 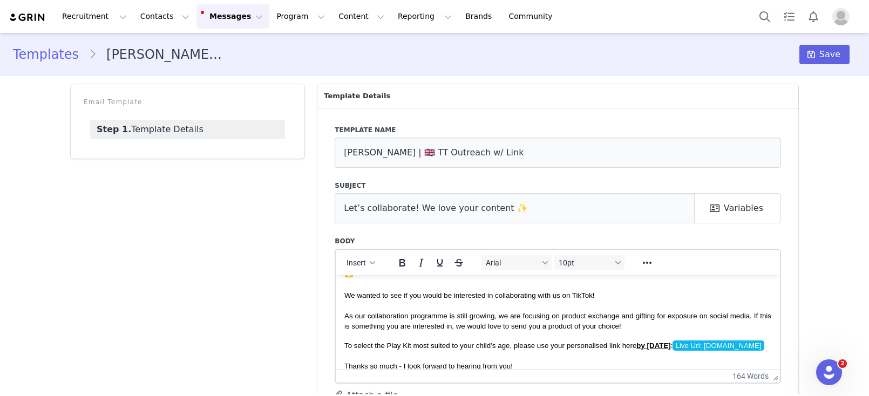 What do you see at coordinates (750, 376) in the screenshot?
I see `button: 164 words` at bounding box center [750, 376].